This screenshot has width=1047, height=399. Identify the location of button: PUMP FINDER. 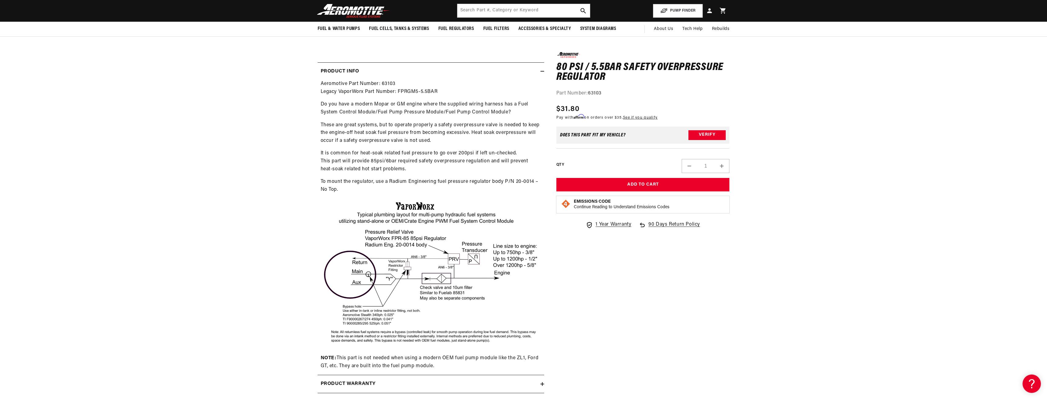
(678, 11).